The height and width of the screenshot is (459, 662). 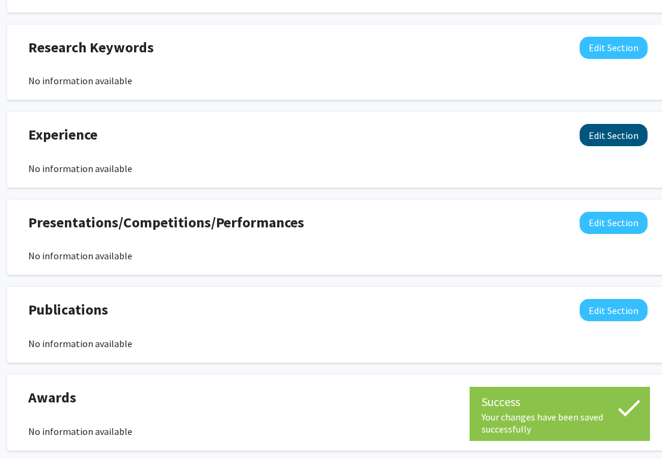 What do you see at coordinates (166, 222) in the screenshot?
I see `span: Presentations/Competitions/Performances` at bounding box center [166, 222].